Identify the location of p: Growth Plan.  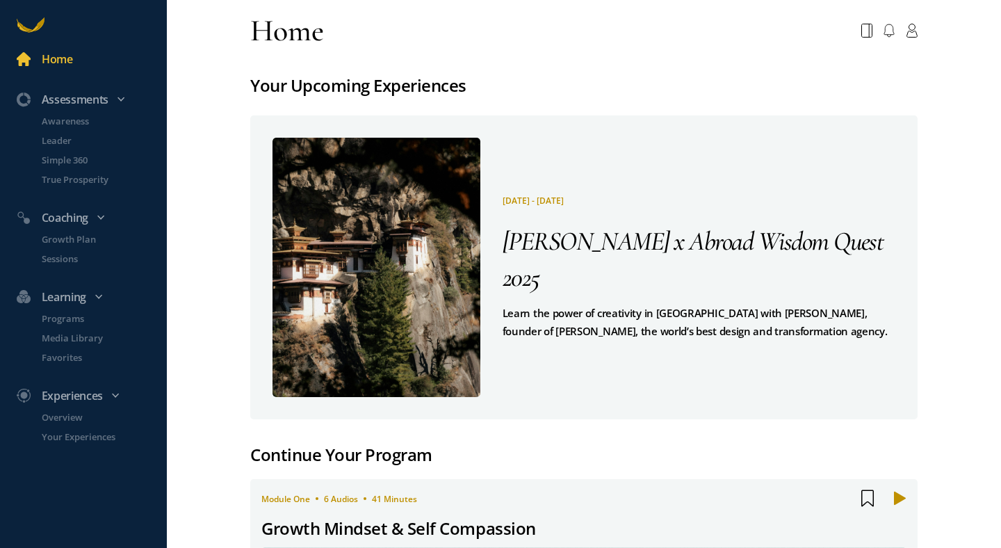
(103, 239).